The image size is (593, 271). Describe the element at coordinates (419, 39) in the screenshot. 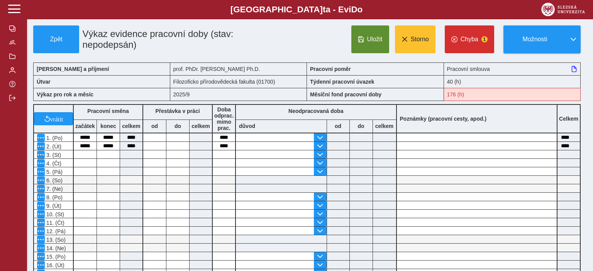

I see `span: Storno` at that location.